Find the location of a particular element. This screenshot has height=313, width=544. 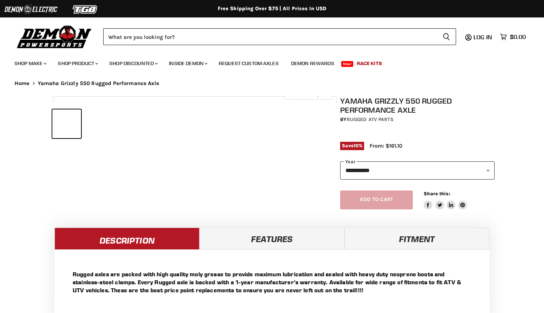

span: $0.00 is located at coordinates (518, 37).